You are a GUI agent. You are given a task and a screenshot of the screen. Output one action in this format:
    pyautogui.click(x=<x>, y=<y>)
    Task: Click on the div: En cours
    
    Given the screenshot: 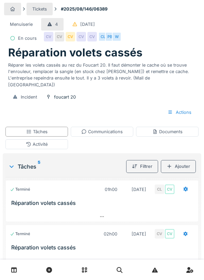 What is the action you would take?
    pyautogui.click(x=27, y=38)
    